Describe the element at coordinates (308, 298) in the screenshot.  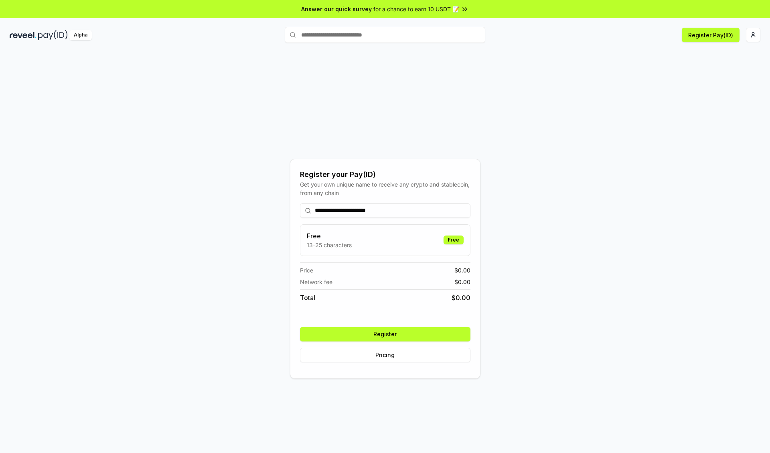
I see `span: Total` at that location.